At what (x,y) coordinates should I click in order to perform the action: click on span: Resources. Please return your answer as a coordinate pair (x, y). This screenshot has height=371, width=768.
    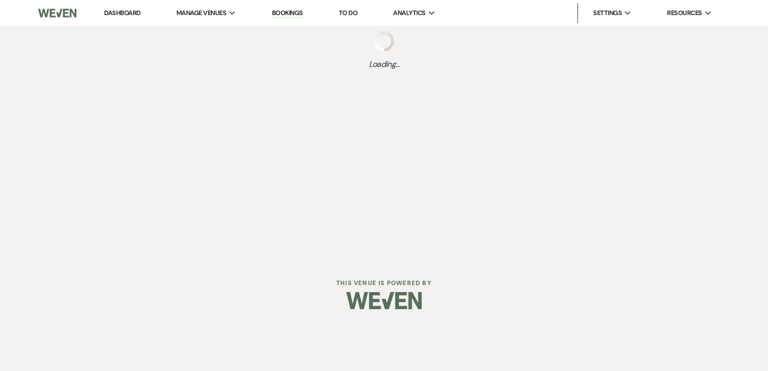
    Looking at the image, I should click on (684, 13).